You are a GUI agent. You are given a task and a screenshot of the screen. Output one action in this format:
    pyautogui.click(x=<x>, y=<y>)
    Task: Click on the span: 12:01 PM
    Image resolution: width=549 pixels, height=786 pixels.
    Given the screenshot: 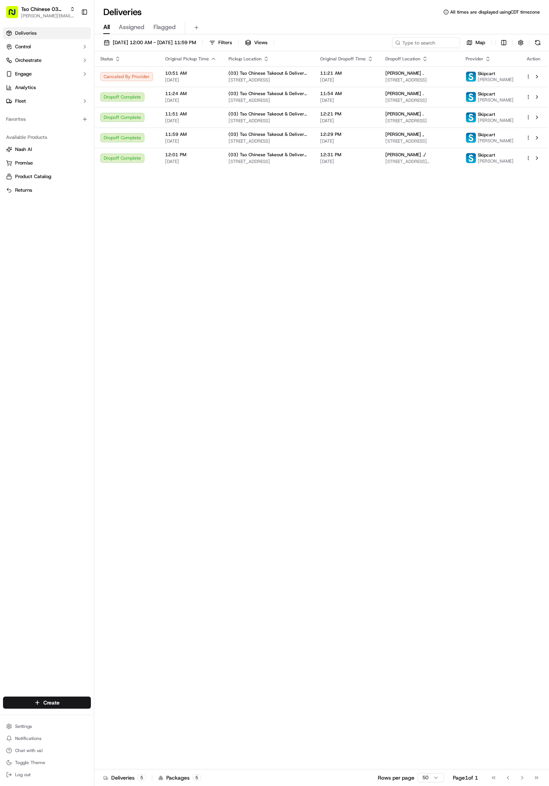 What is the action you would take?
    pyautogui.click(x=191, y=155)
    